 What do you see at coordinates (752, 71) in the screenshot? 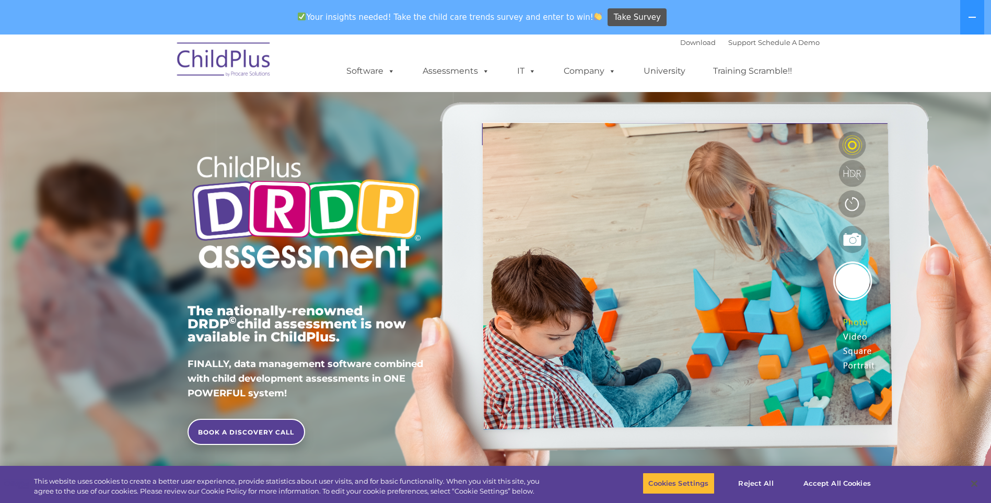
I see `a: Training Scramble!!` at bounding box center [752, 71].